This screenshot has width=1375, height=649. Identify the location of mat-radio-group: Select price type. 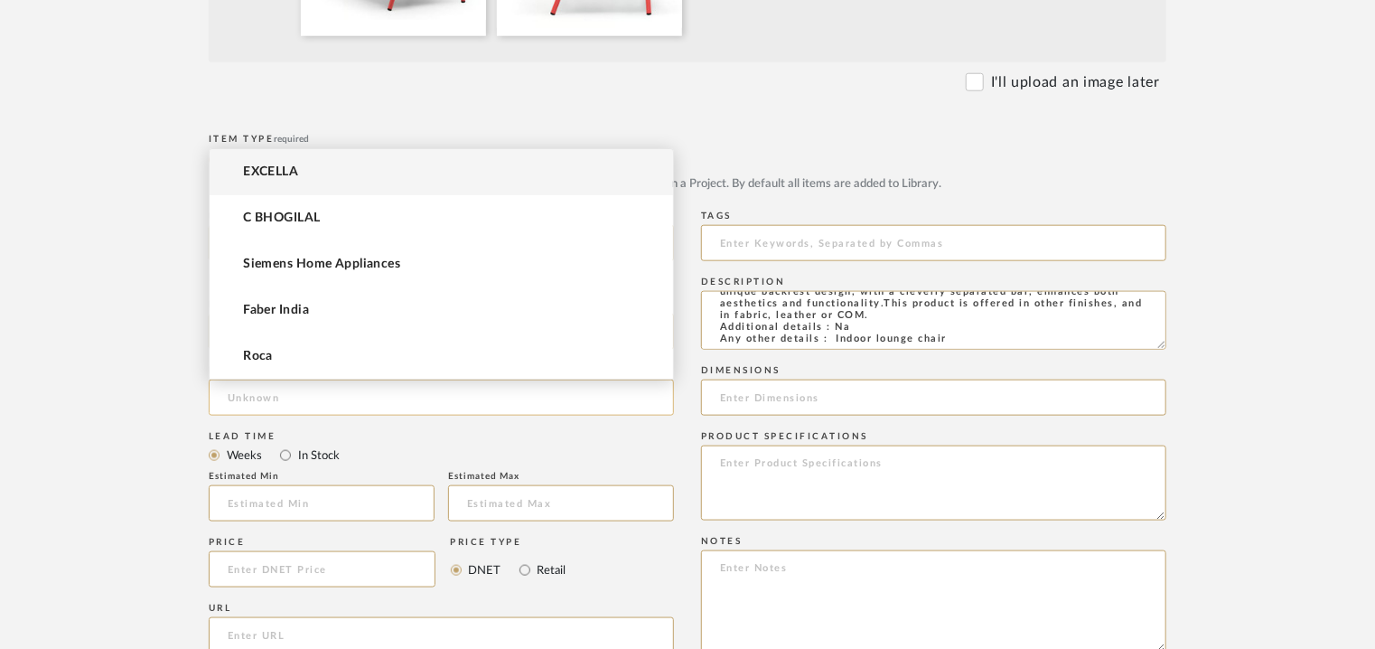
(509, 569).